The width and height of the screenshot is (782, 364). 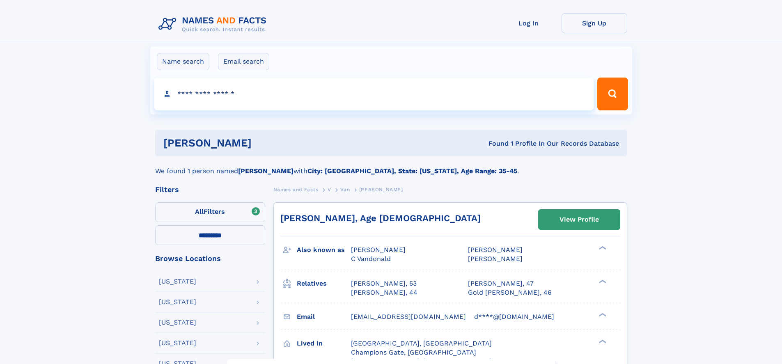 I want to click on span: Van, so click(x=345, y=190).